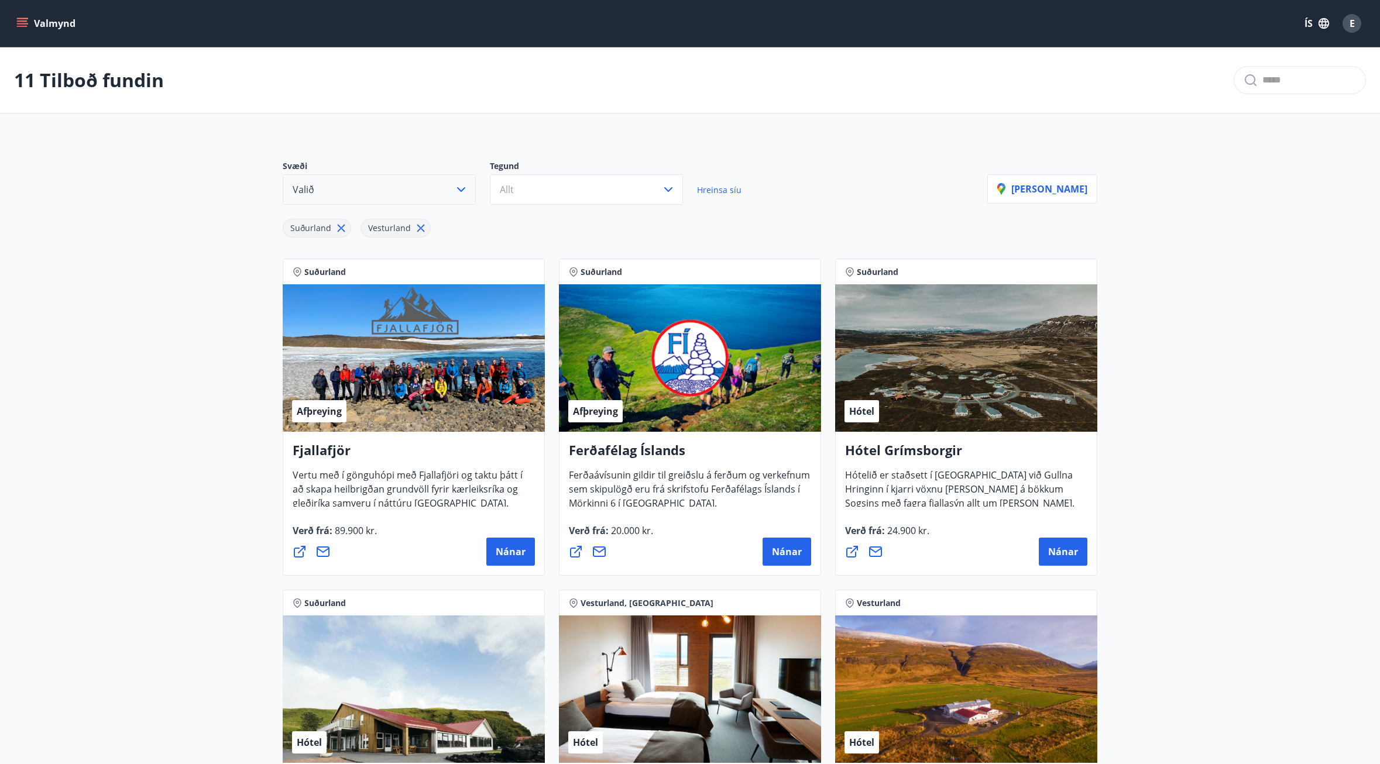  I want to click on button: Allt, so click(586, 190).